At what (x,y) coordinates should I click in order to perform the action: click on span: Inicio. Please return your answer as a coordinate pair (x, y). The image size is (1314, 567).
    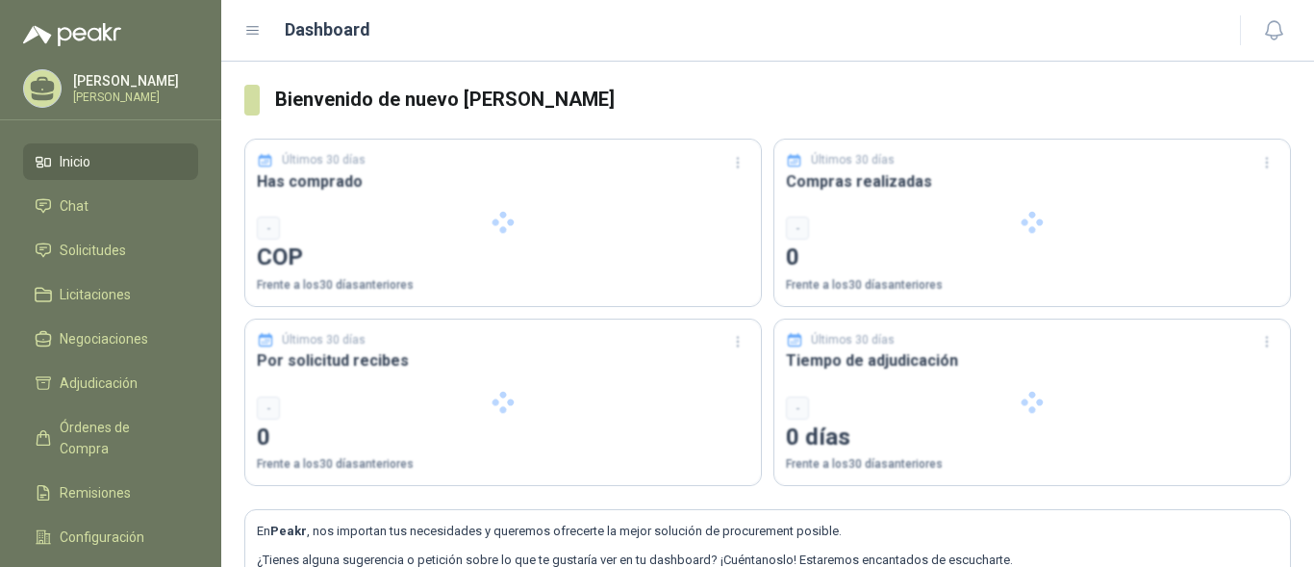
    Looking at the image, I should click on (75, 162).